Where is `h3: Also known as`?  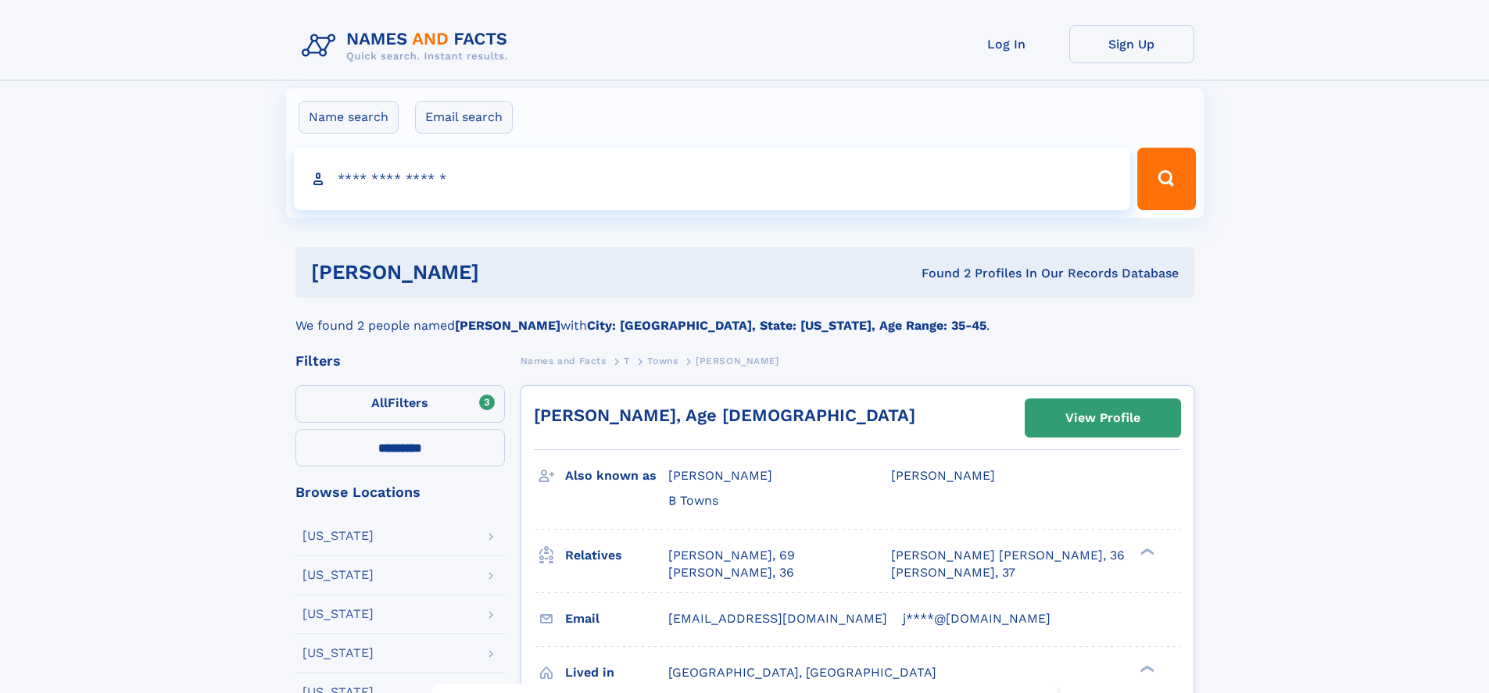
h3: Also known as is located at coordinates (617, 476).